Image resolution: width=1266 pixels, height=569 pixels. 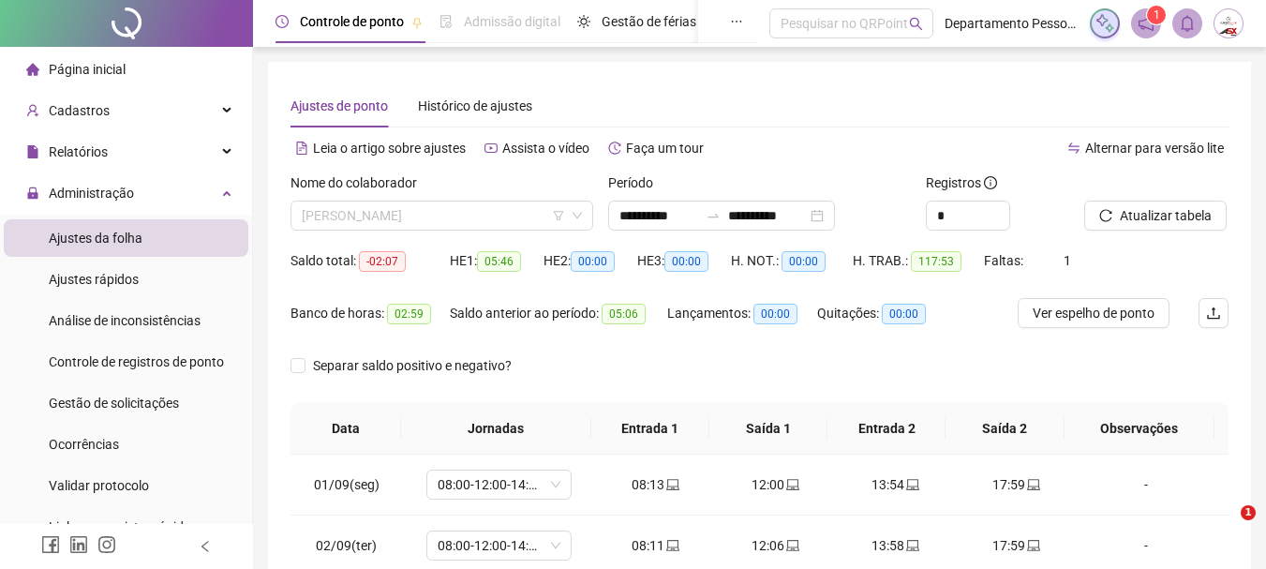 I want to click on span: Assista o vídeo, so click(x=545, y=148).